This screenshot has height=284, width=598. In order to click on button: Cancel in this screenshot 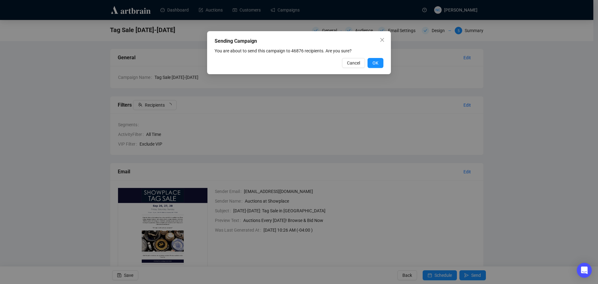, I will do `click(354, 63)`.